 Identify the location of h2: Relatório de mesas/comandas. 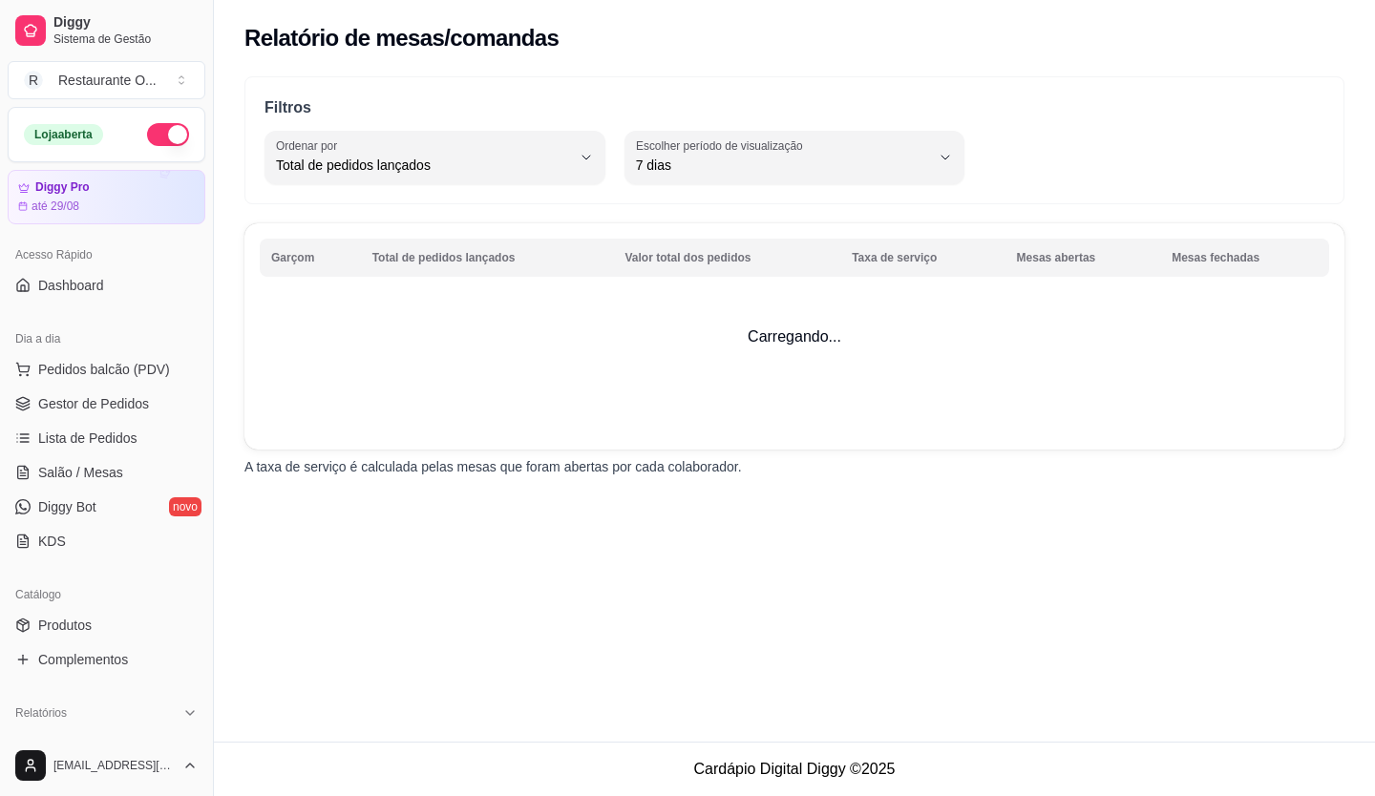
(401, 38).